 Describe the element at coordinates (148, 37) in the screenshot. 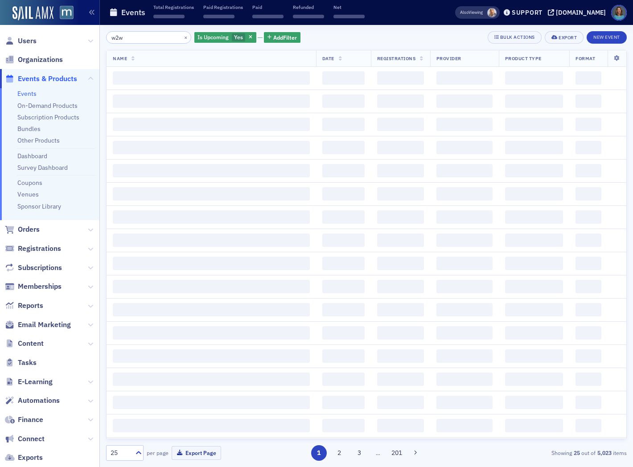

I see `input: Search…` at that location.